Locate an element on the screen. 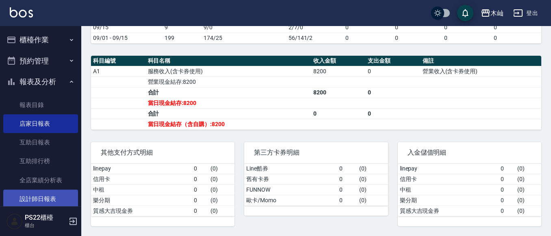 The height and width of the screenshot is (236, 551). a: 設計師日報表 is located at coordinates (41, 199).